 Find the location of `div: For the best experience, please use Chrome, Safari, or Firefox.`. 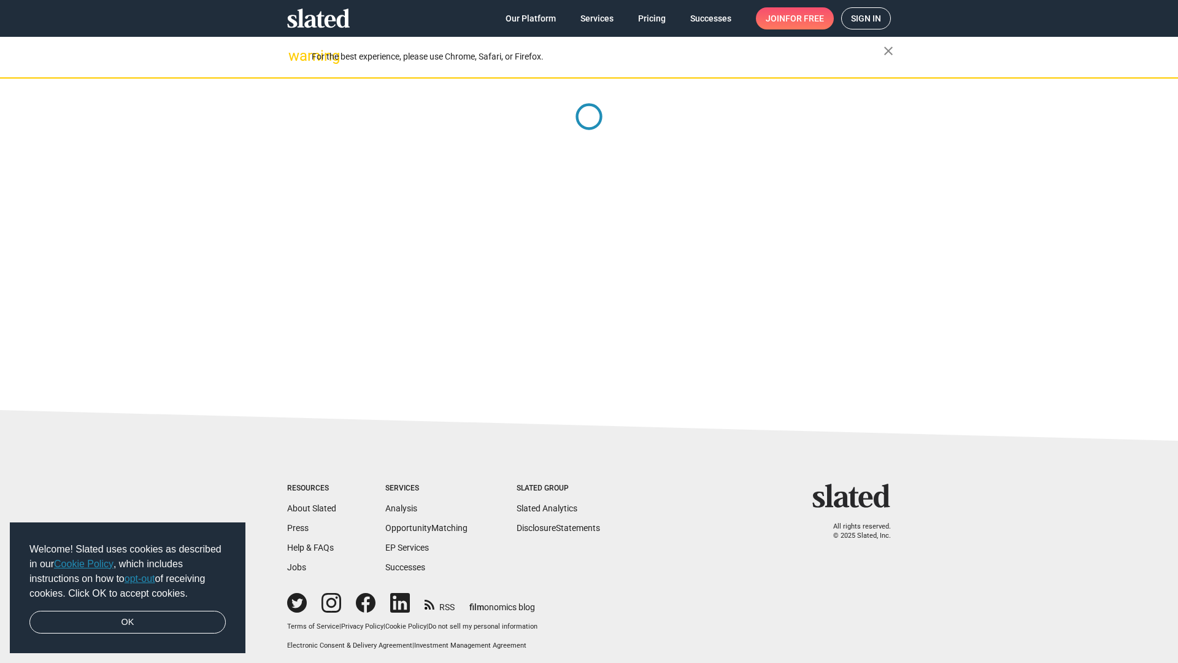

div: For the best experience, please use Chrome, Safari, or Firefox. is located at coordinates (598, 56).